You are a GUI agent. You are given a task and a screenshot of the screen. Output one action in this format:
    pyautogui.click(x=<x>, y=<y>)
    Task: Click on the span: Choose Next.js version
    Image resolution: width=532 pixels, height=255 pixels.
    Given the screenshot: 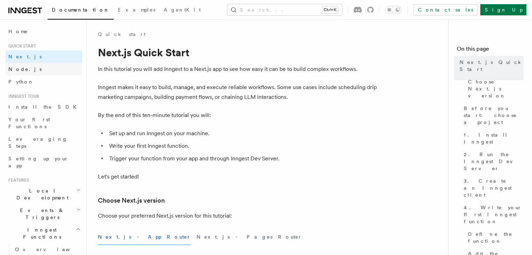 What is the action you would take?
    pyautogui.click(x=496, y=89)
    